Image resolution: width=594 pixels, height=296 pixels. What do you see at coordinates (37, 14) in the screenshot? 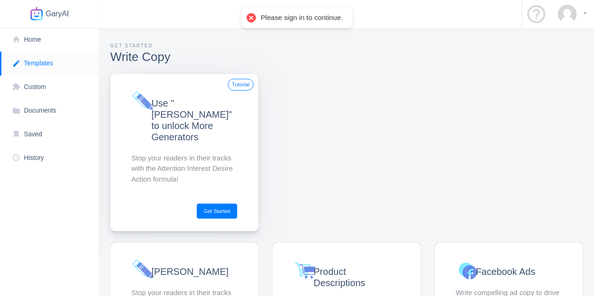
I see `img: Shards Dashboard` at bounding box center [37, 14].